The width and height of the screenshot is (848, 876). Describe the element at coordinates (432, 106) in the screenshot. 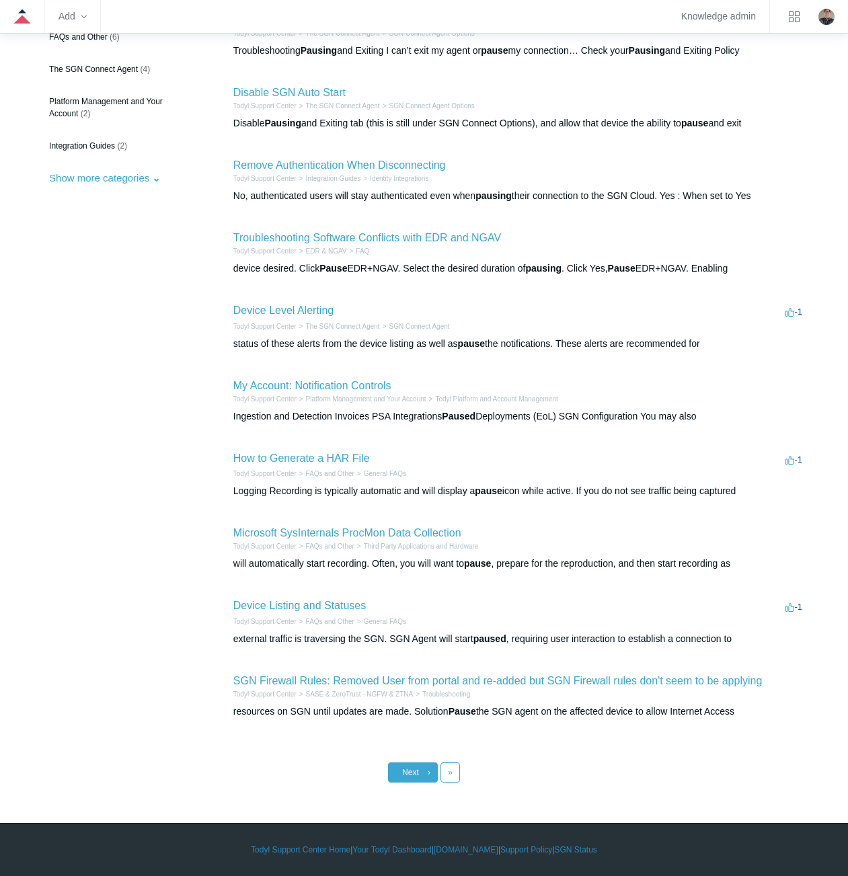

I see `a: SGN Connect Agent Options` at that location.